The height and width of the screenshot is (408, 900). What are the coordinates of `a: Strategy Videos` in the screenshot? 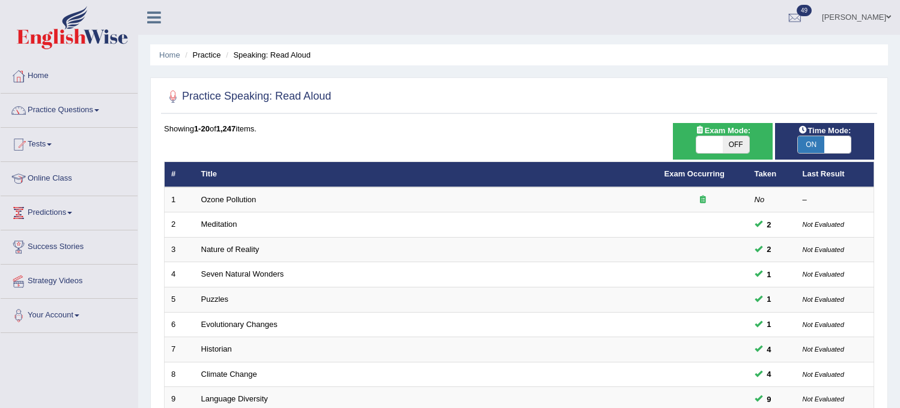 It's located at (69, 280).